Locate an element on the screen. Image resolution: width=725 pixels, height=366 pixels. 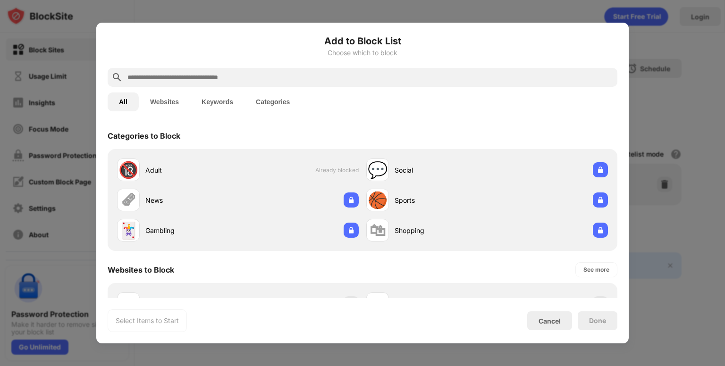
div: See more is located at coordinates (596, 270).